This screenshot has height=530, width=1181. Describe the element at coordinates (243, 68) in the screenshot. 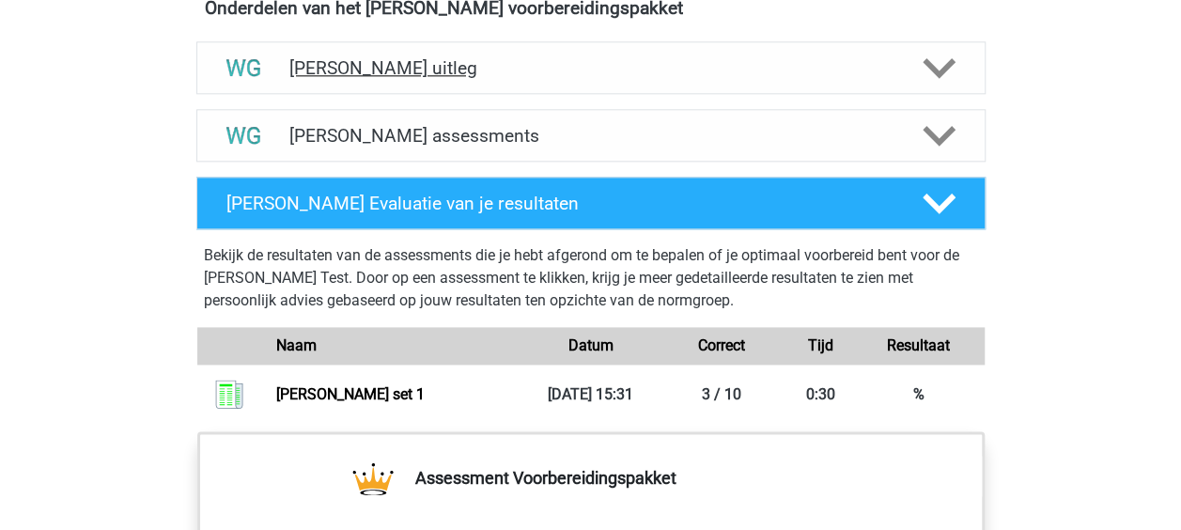

I see `img: watson glaser uitleg` at that location.